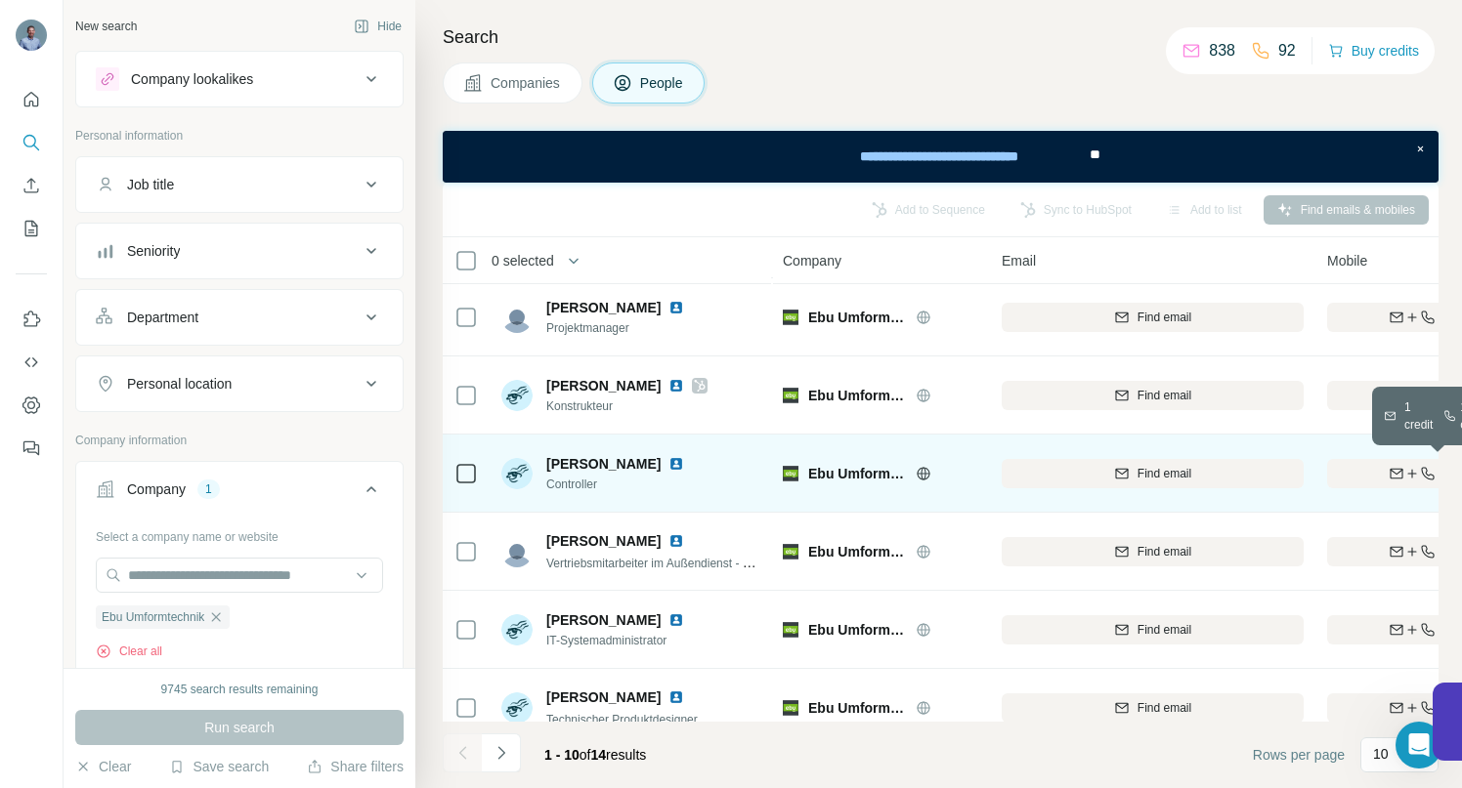 The height and width of the screenshot is (788, 1462). What do you see at coordinates (495, 25) in the screenshot?
I see `div: Watch our October Product update` at bounding box center [495, 25].